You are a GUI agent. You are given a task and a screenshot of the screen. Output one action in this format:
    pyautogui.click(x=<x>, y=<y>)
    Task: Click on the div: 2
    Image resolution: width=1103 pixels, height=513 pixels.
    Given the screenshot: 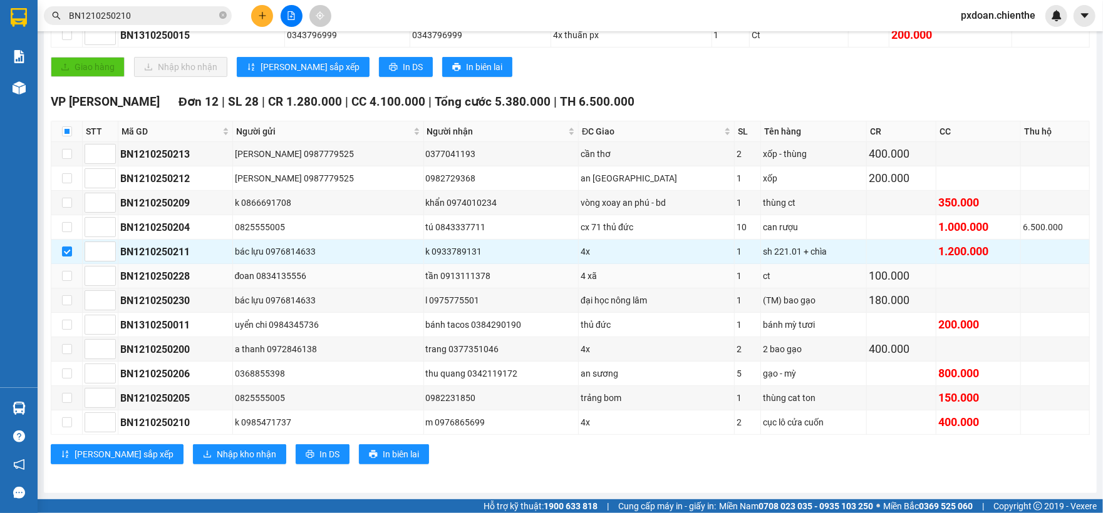 What is the action you would take?
    pyautogui.click(x=747, y=349)
    